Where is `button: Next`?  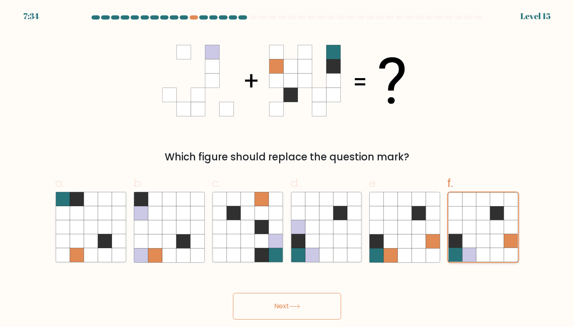
button: Next is located at coordinates (287, 307).